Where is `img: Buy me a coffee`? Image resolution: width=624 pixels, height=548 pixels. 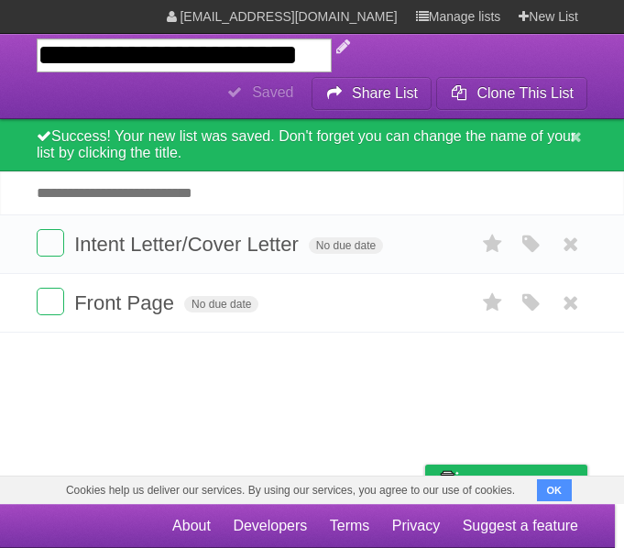 img: Buy me a coffee is located at coordinates (446, 481).